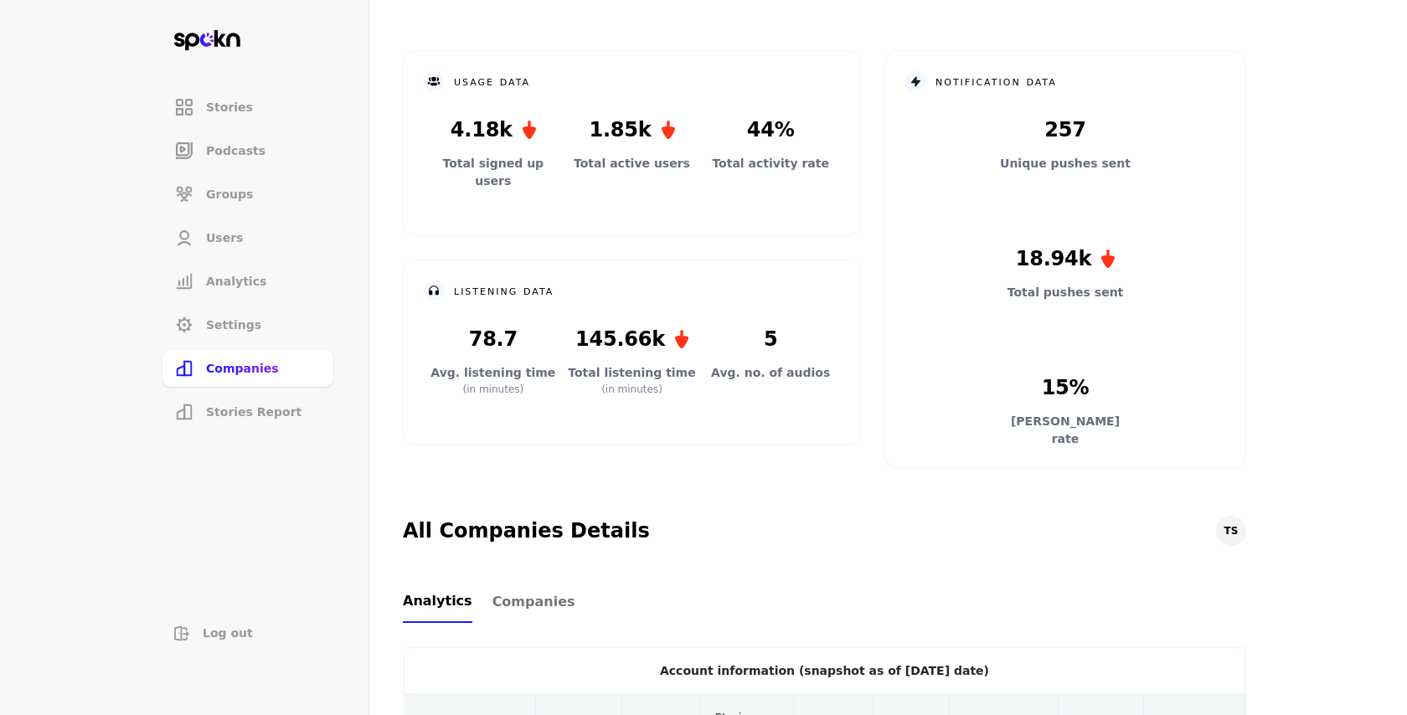 The width and height of the screenshot is (1407, 715). Describe the element at coordinates (631, 339) in the screenshot. I see `p: 145.66k` at that location.